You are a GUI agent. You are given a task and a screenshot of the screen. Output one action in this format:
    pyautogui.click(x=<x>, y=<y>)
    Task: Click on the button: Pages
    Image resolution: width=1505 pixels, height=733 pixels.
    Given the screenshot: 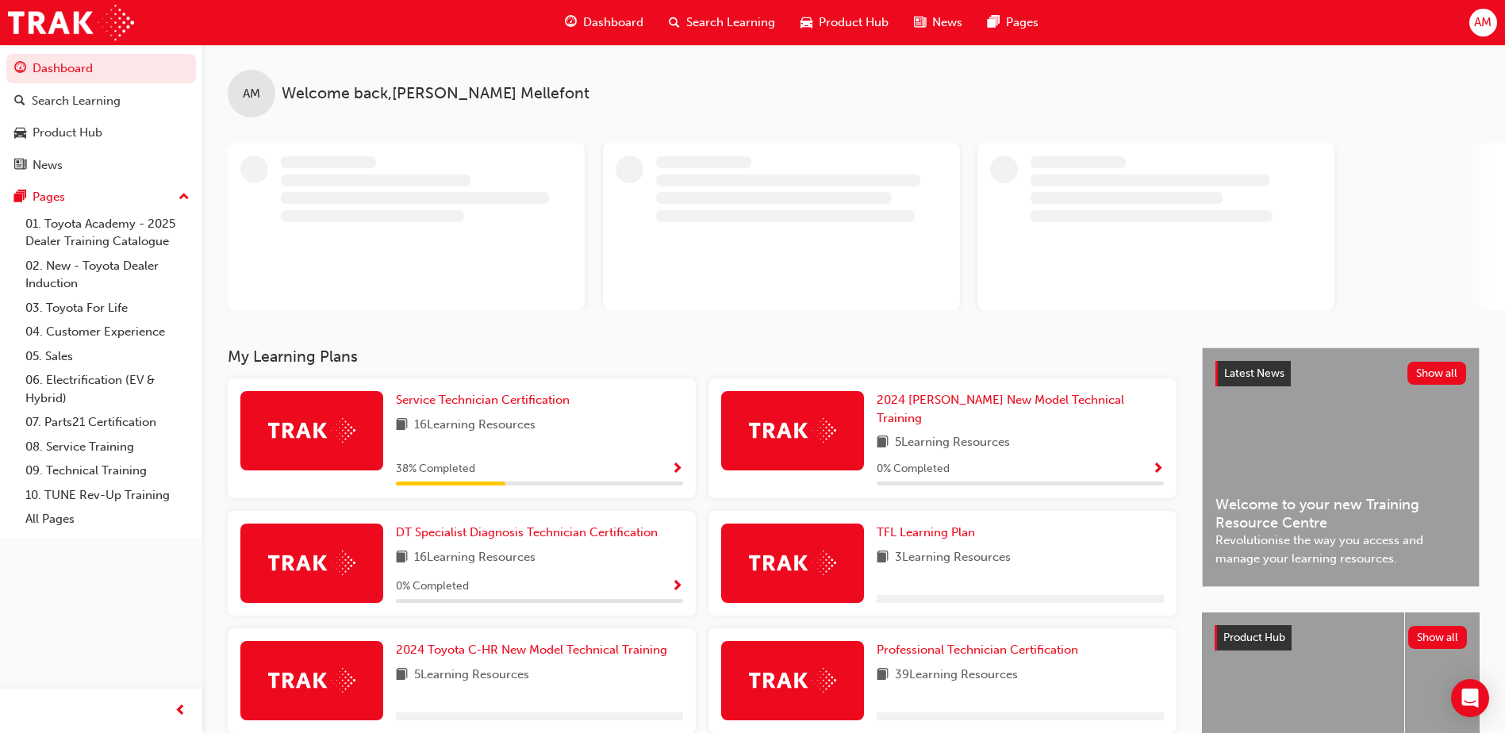 What is the action you would take?
    pyautogui.click(x=101, y=197)
    